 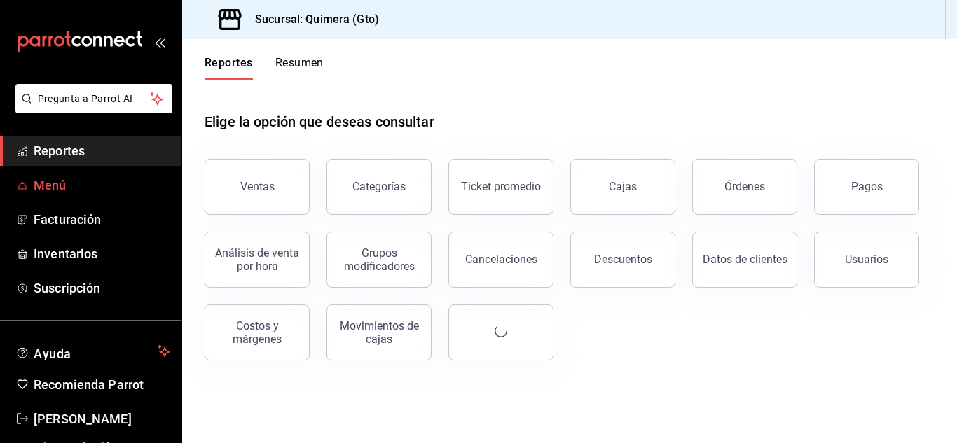 What do you see at coordinates (91, 109) in the screenshot?
I see `a: Pregunta a Parrot AI` at bounding box center [91, 109].